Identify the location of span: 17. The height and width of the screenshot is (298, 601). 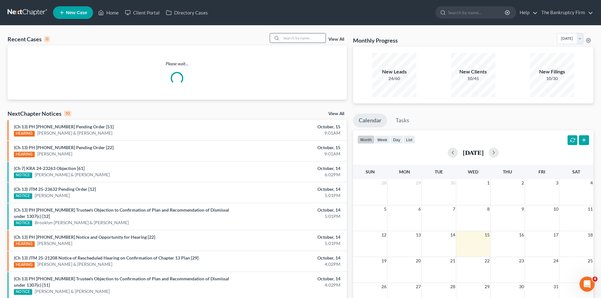
(556, 235).